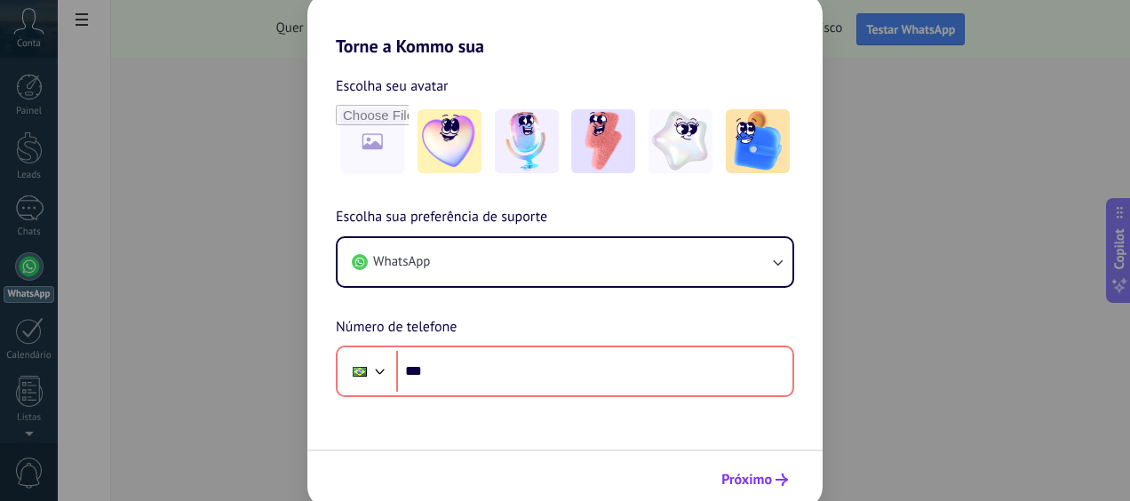 This screenshot has height=501, width=1130. What do you see at coordinates (527, 141) in the screenshot?
I see `img: -2.jpeg` at bounding box center [527, 141].